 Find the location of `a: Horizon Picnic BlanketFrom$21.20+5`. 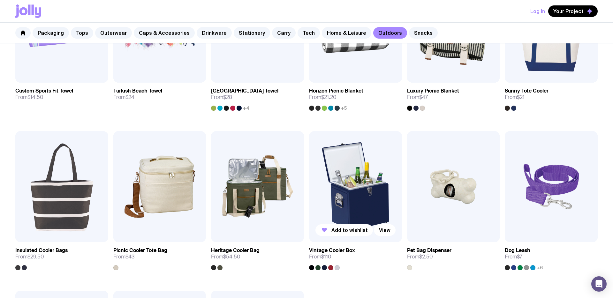

a: Horizon Picnic BlanketFrom$21.20+5 is located at coordinates (356, 97).